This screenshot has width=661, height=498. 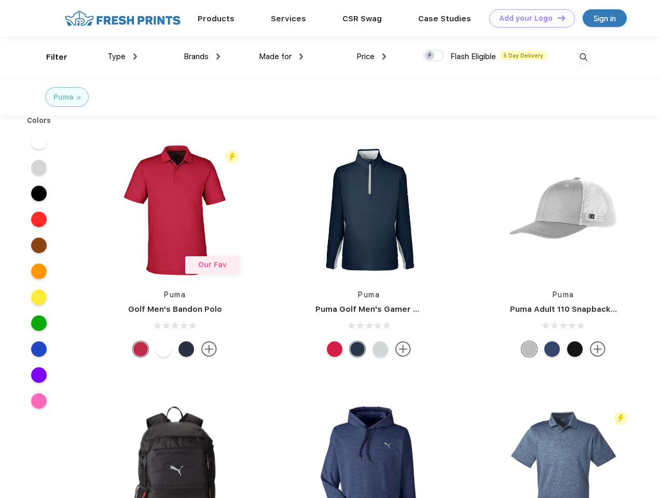 I want to click on img: fo%20logo%202.webp, so click(x=122, y=18).